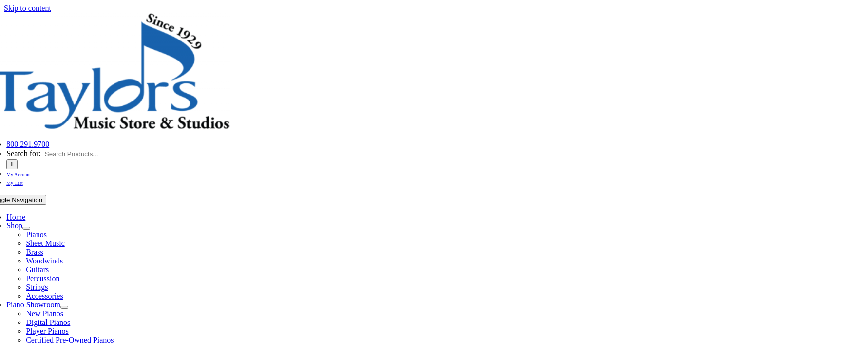 The image size is (856, 343). What do you see at coordinates (19, 174) in the screenshot?
I see `span: My Account` at bounding box center [19, 174].